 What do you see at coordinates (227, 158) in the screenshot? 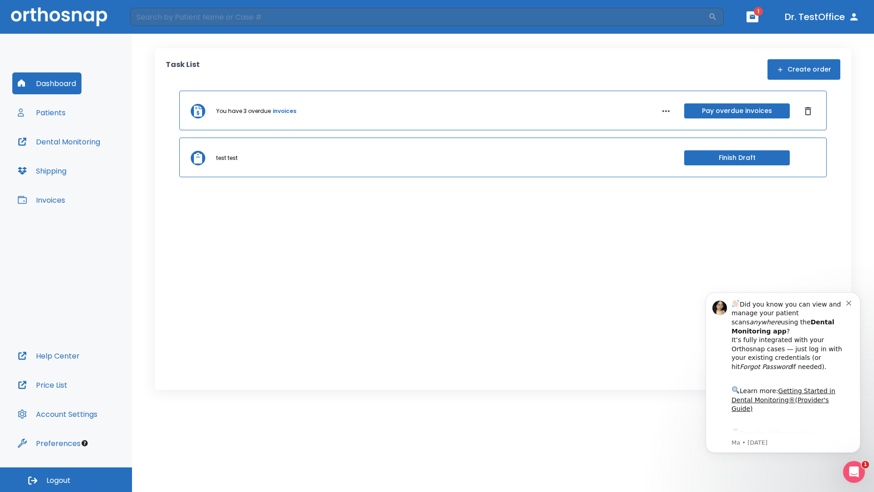
I see `p: test test` at bounding box center [227, 158].